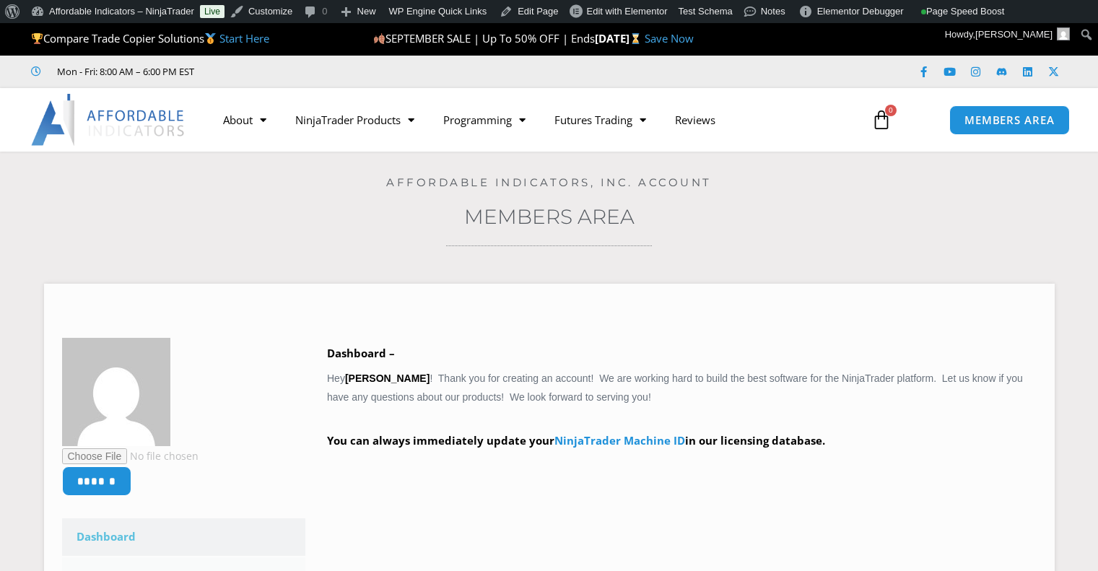 This screenshot has height=571, width=1098. I want to click on nav: Menu, so click(533, 120).